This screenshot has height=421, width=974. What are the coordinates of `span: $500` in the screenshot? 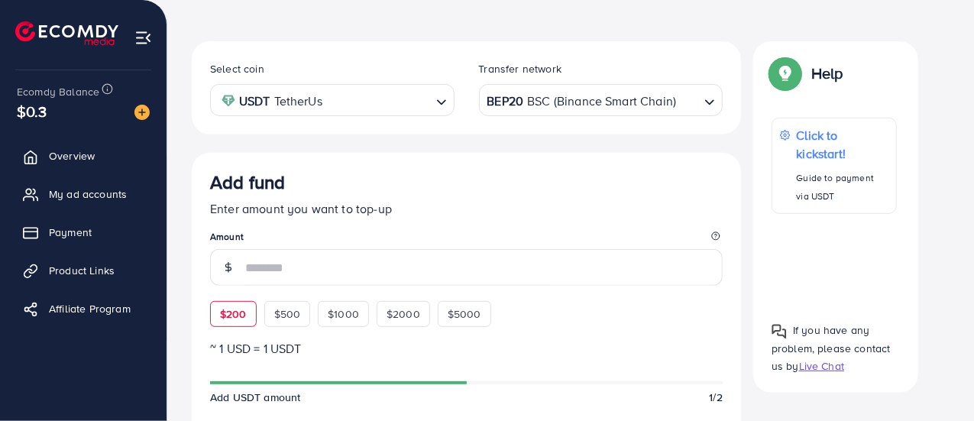 It's located at (287, 314).